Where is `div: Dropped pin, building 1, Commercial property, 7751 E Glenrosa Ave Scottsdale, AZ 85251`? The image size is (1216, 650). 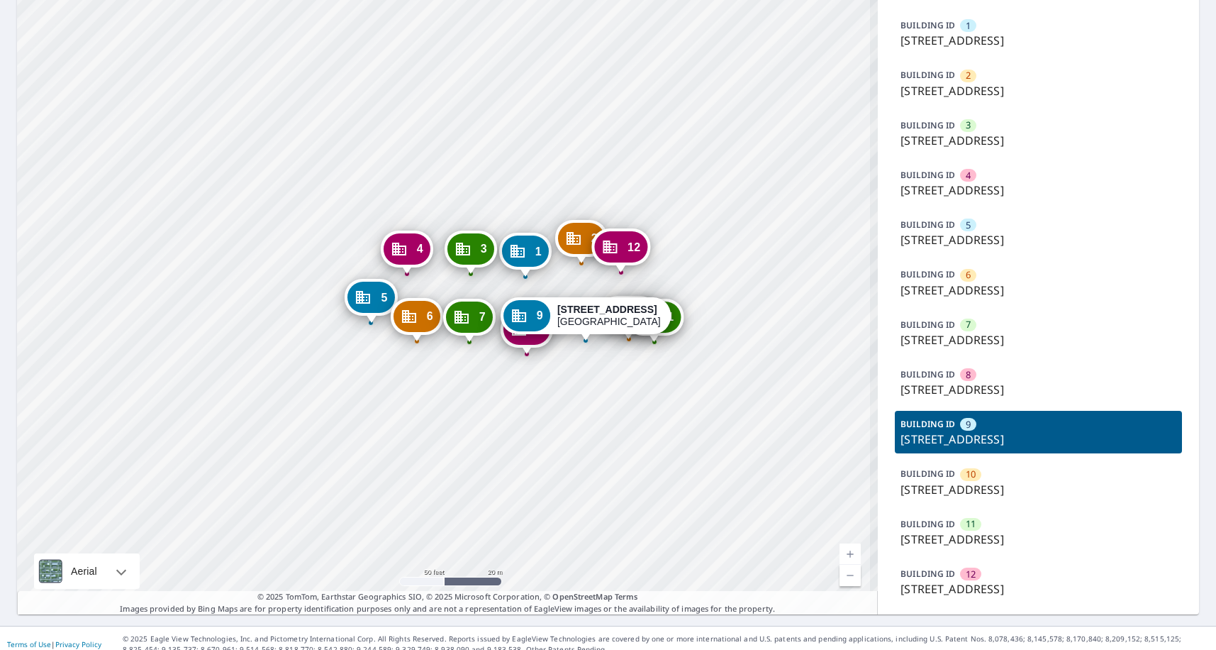 div: Dropped pin, building 1, Commercial property, 7751 E Glenrosa Ave Scottsdale, AZ 85251 is located at coordinates (526, 255).